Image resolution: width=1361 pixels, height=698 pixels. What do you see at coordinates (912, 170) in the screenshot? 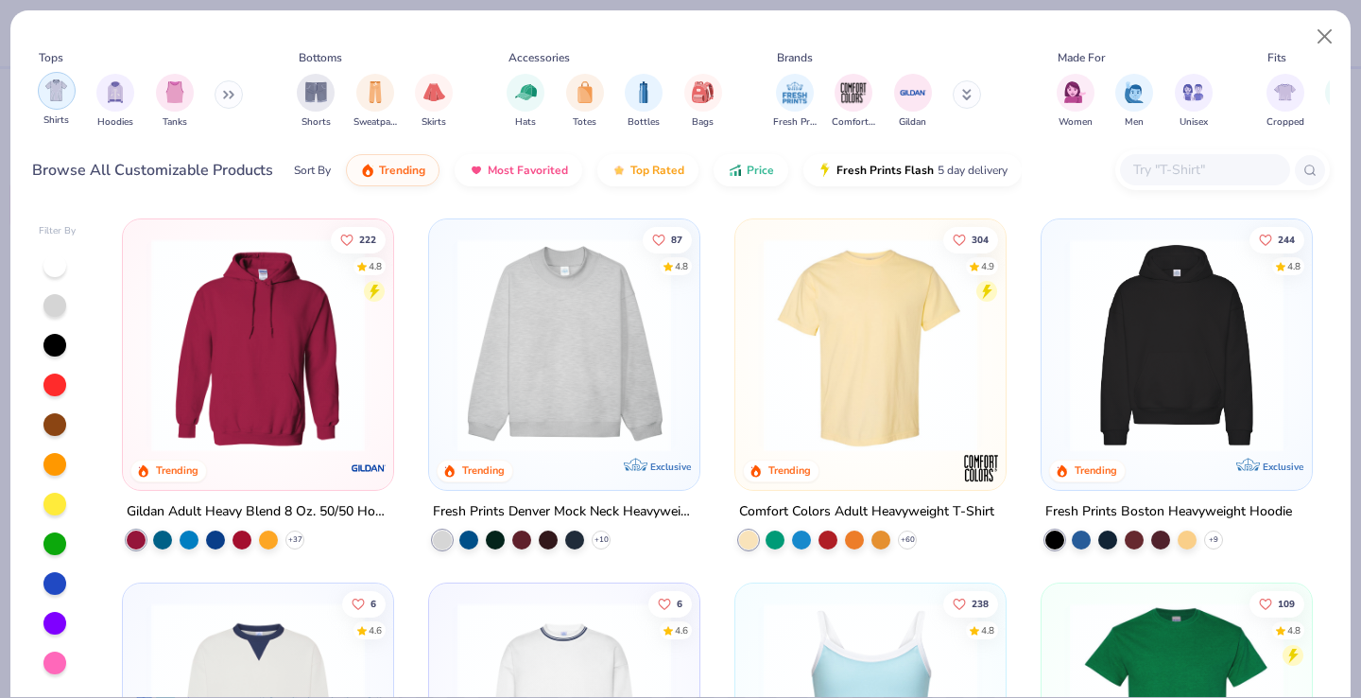
I see `button: Fresh Prints Flash5 day delivery` at bounding box center [912, 170].